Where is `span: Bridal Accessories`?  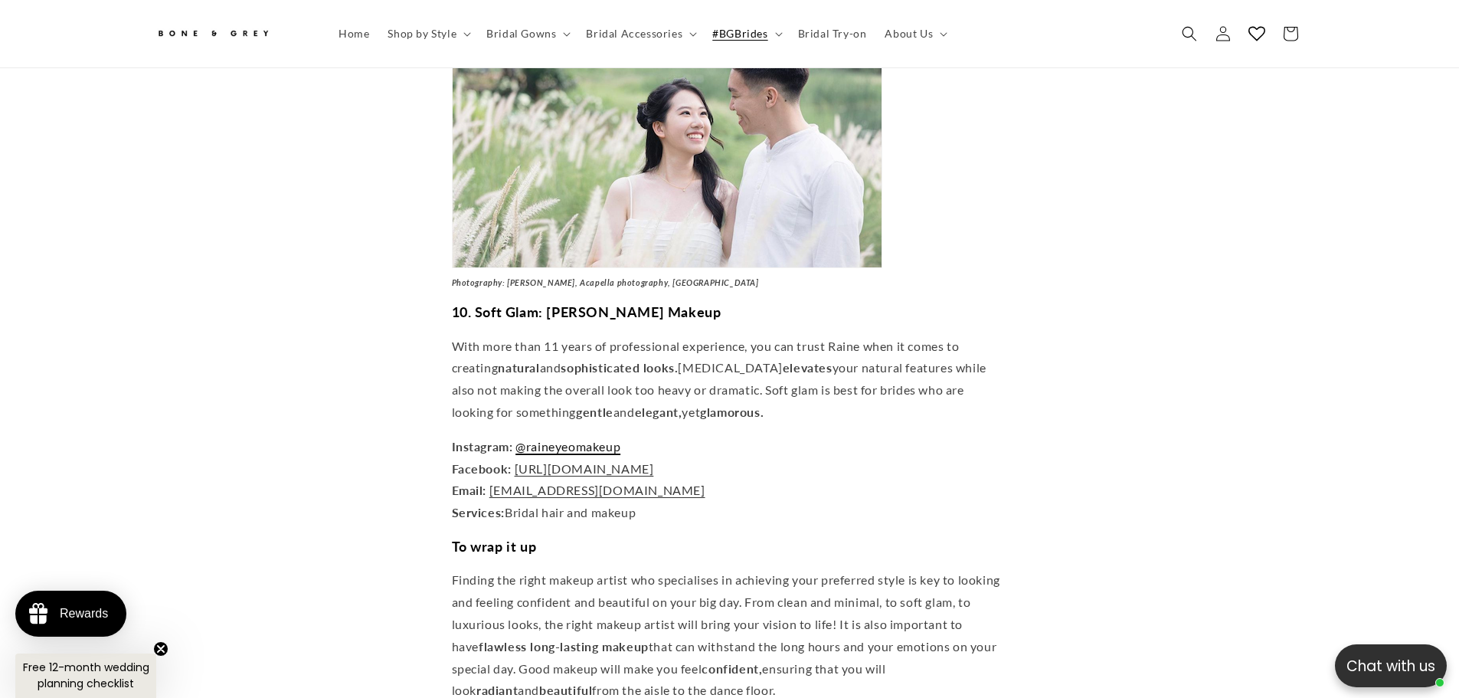
span: Bridal Accessories is located at coordinates (634, 34).